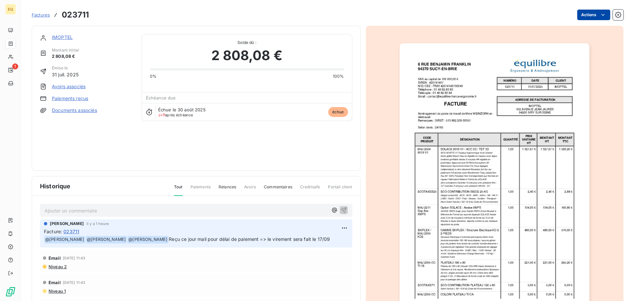 This screenshot has height=301, width=634. Describe the element at coordinates (65, 68) in the screenshot. I see `span: Émise le` at that location.